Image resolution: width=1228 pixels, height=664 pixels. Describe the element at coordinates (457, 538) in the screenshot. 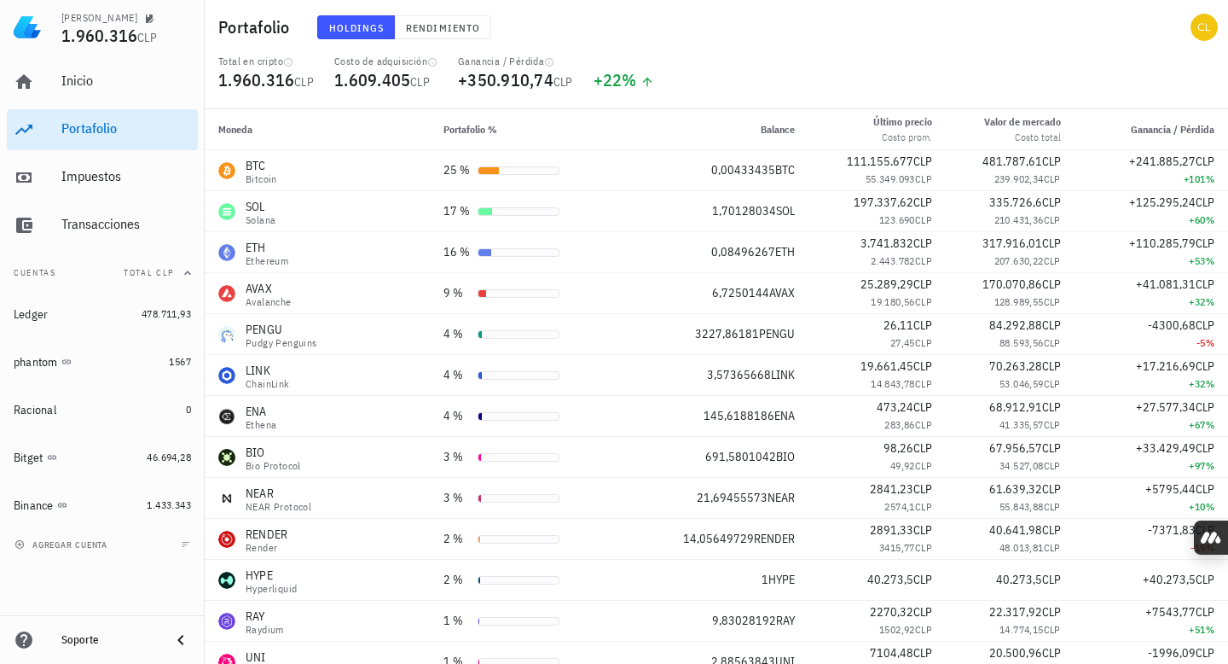

I see `div: 2 %` at that location.